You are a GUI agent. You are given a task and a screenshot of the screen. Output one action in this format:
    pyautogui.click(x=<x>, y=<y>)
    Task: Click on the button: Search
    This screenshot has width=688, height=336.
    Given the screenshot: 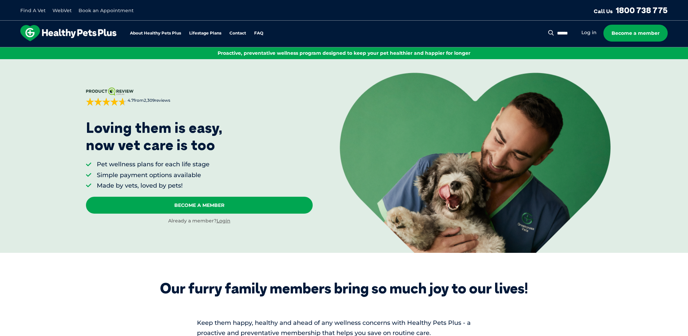 What is the action you would take?
    pyautogui.click(x=551, y=33)
    